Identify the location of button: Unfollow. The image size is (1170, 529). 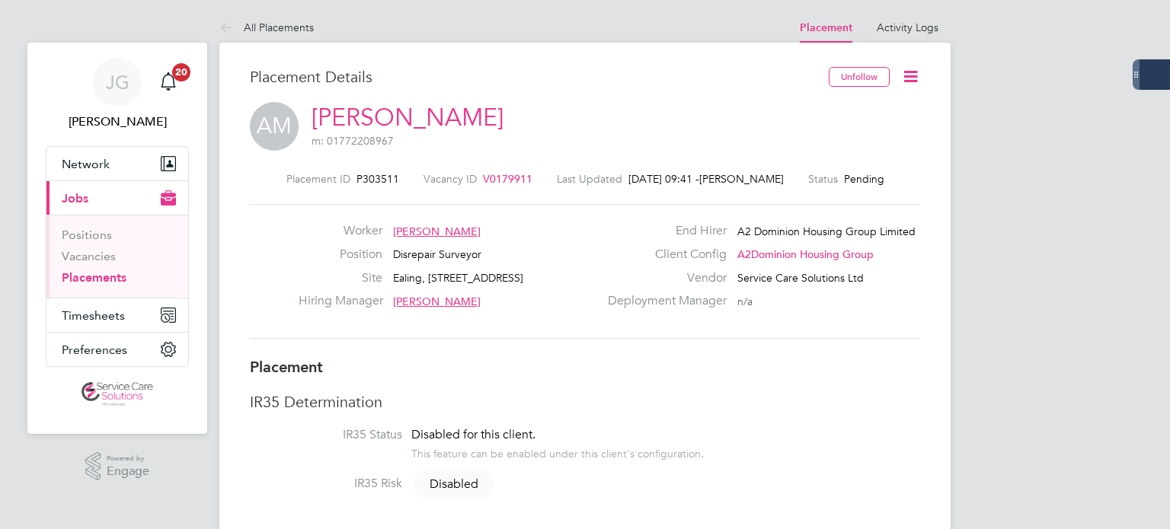
(859, 77).